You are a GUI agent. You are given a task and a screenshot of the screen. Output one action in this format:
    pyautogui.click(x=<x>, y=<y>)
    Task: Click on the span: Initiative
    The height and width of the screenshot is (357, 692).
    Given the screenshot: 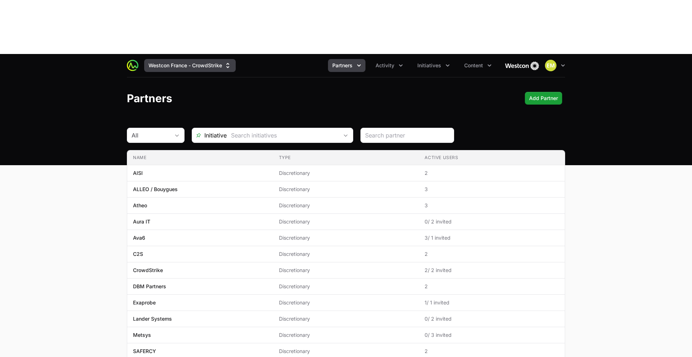 What is the action you would take?
    pyautogui.click(x=209, y=135)
    